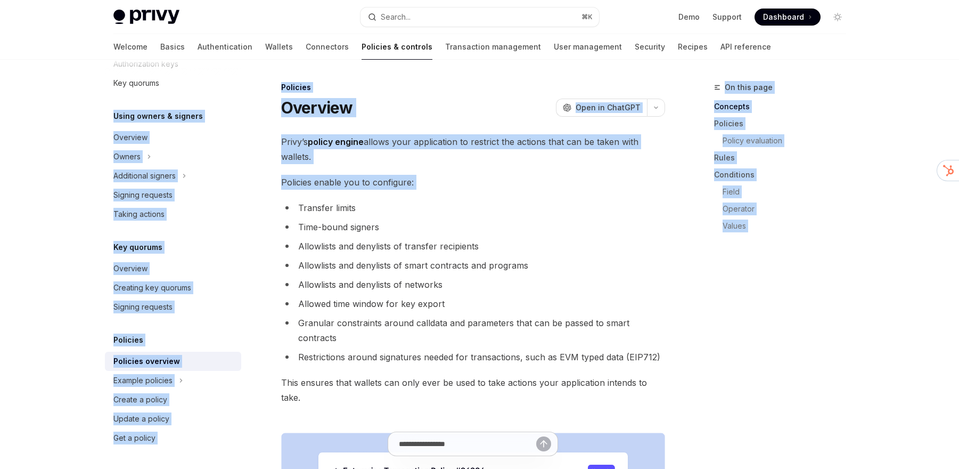 This screenshot has height=469, width=959. Describe the element at coordinates (749, 87) in the screenshot. I see `span: On this page` at that location.